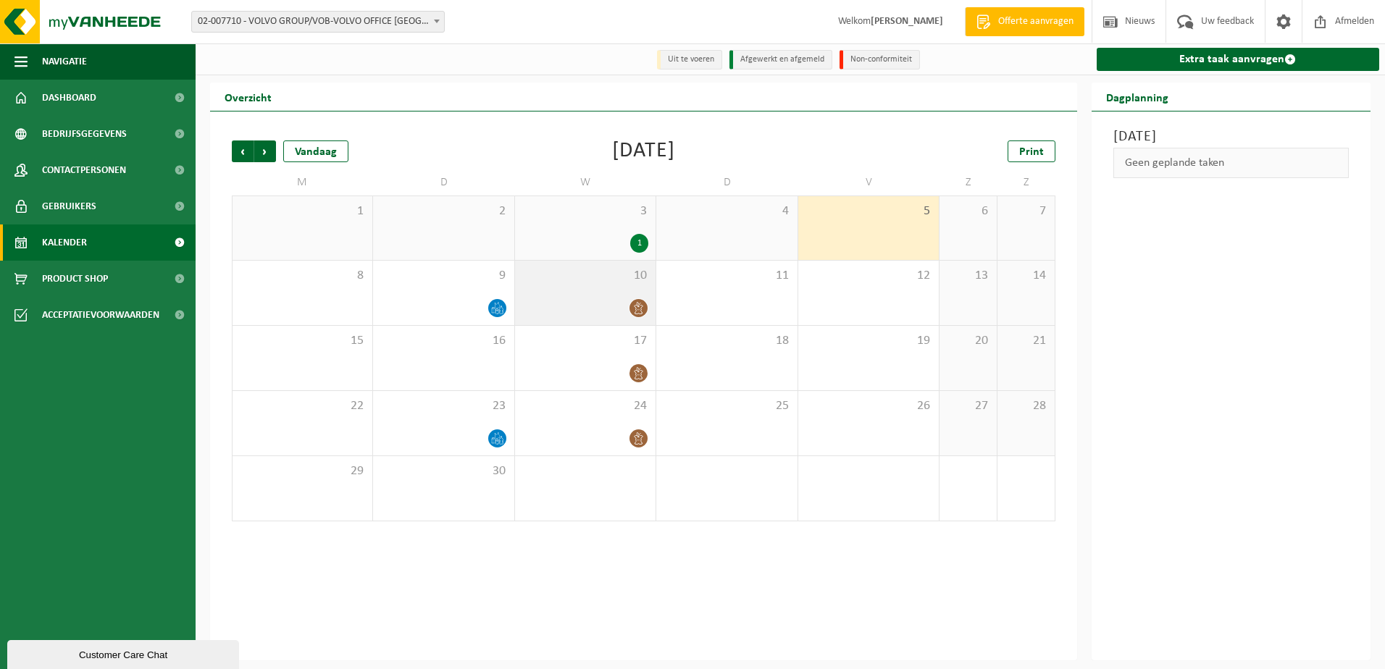 The width and height of the screenshot is (1385, 669). I want to click on span: 5, so click(868, 211).